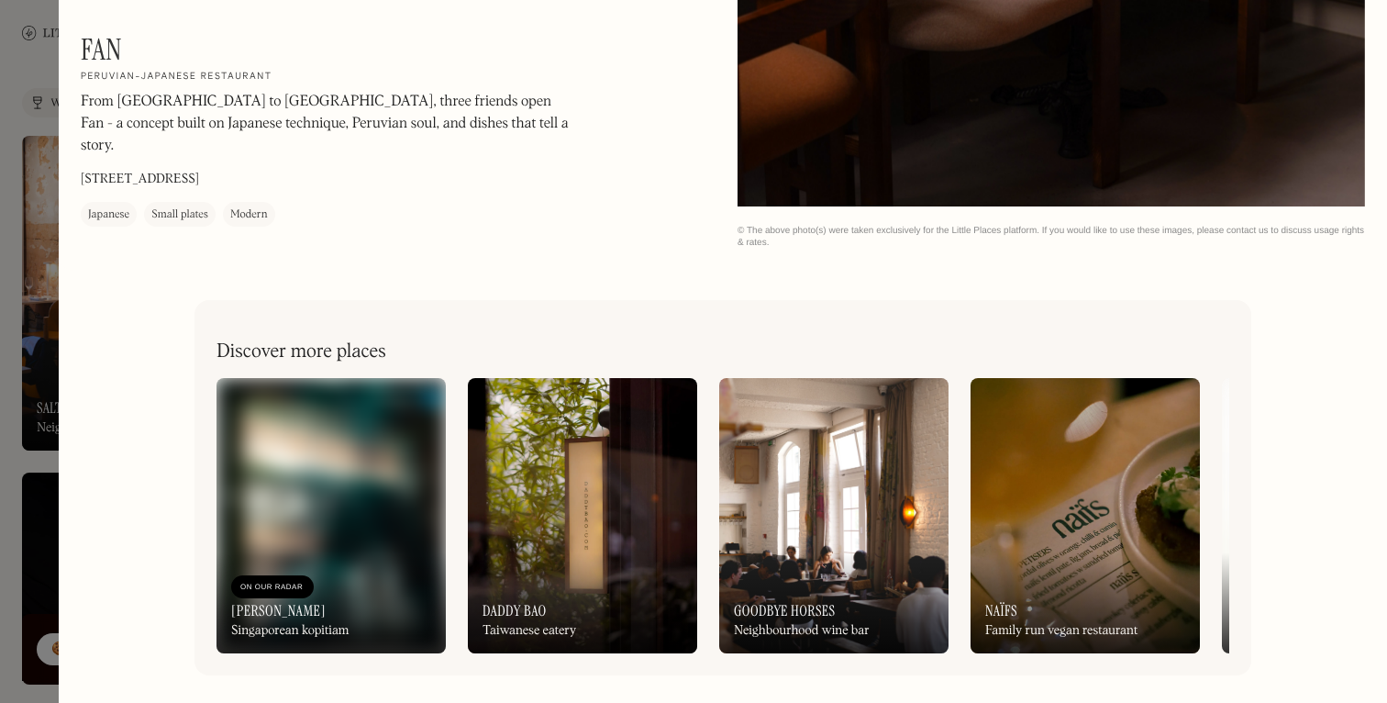 The width and height of the screenshot is (1387, 703). I want to click on h2: Peruvian-Japanese restaurant, so click(176, 77).